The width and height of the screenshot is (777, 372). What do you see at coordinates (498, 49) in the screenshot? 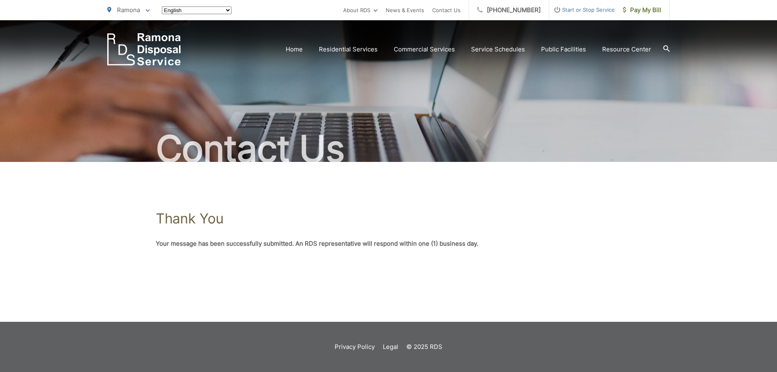
I see `a: Service Schedules` at bounding box center [498, 49].